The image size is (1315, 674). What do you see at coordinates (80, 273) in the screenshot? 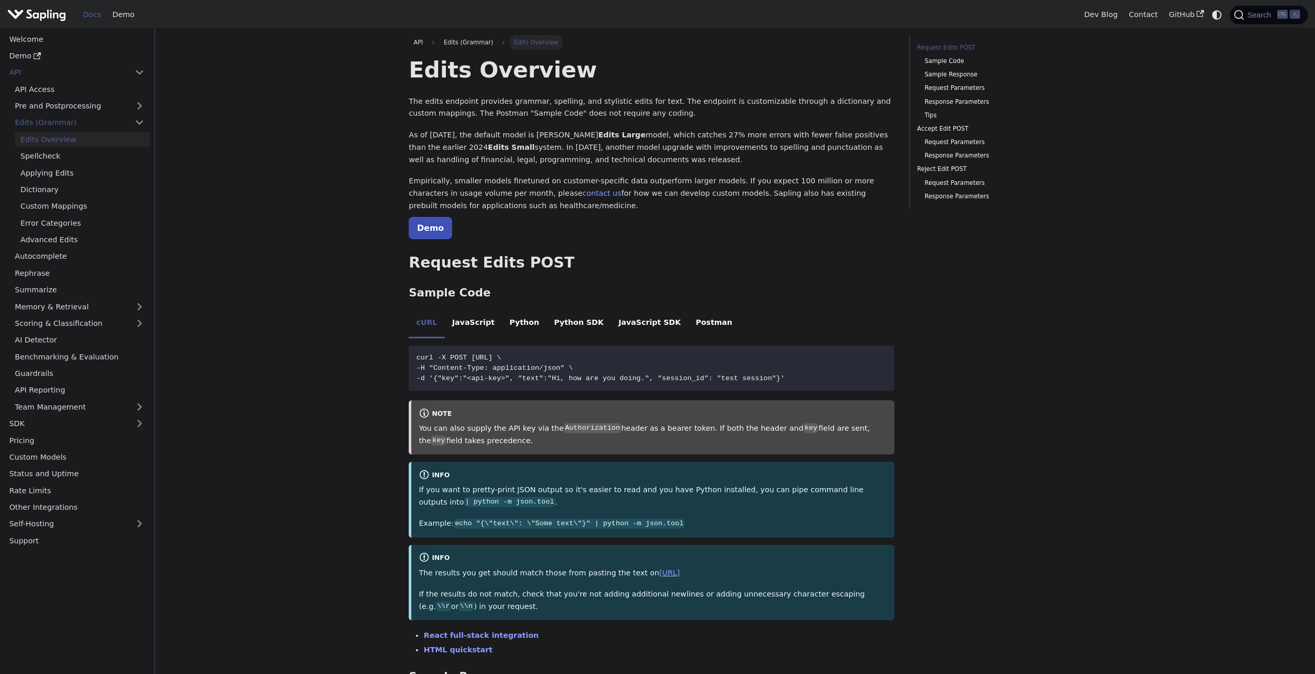
I see `a: Rephrase` at bounding box center [80, 273].